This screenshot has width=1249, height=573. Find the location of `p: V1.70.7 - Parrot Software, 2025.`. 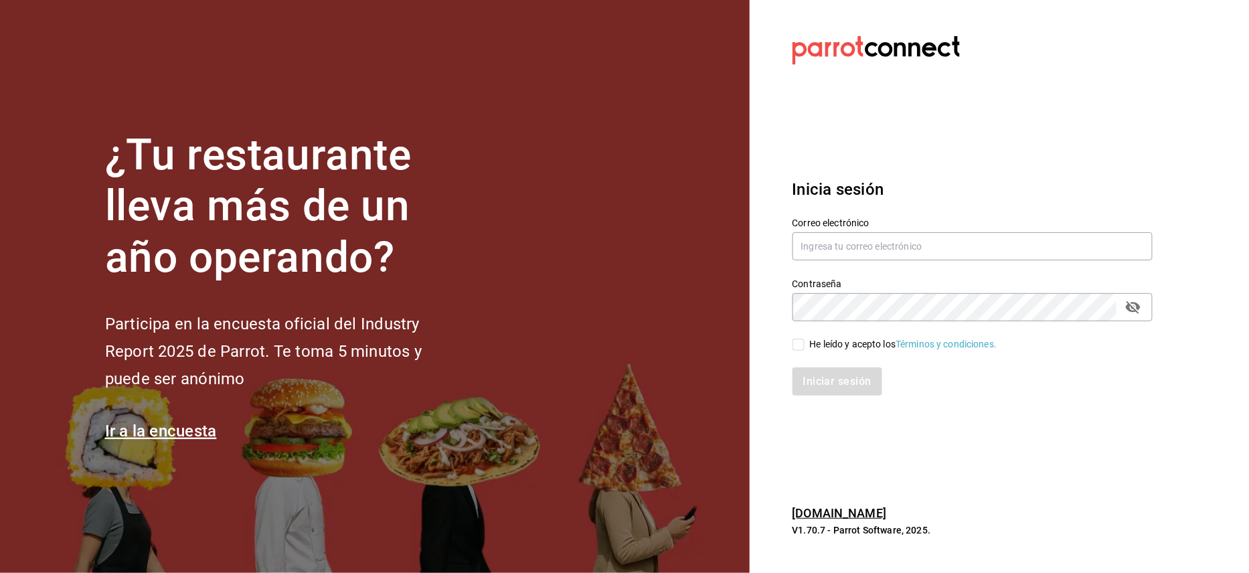

p: V1.70.7 - Parrot Software, 2025. is located at coordinates (973, 530).